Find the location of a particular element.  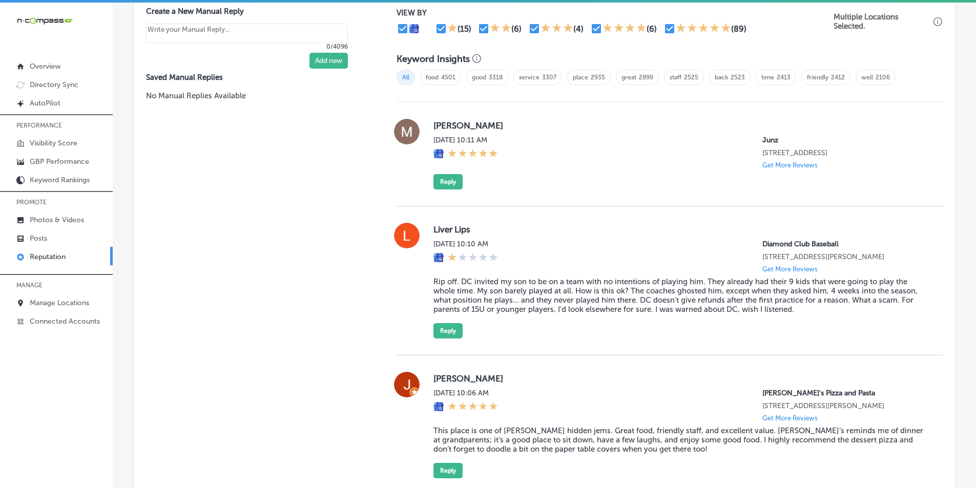

p: Multiple Locations Selected. is located at coordinates (882, 22).